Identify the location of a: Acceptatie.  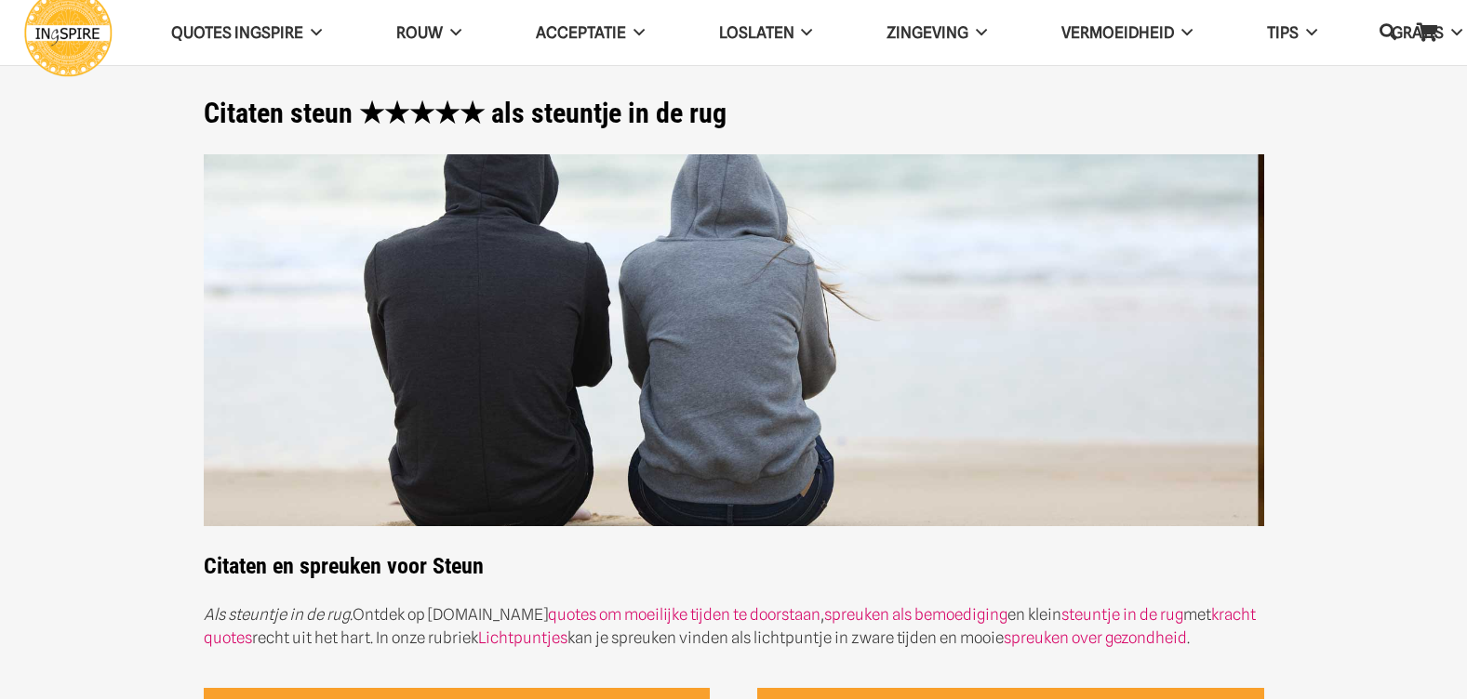
(590, 33).